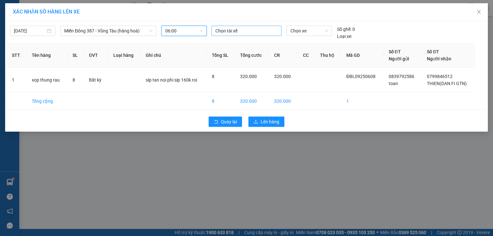 This screenshot has width=493, height=236. What do you see at coordinates (401, 76) in the screenshot?
I see `span: 0839792586` at bounding box center [401, 76].